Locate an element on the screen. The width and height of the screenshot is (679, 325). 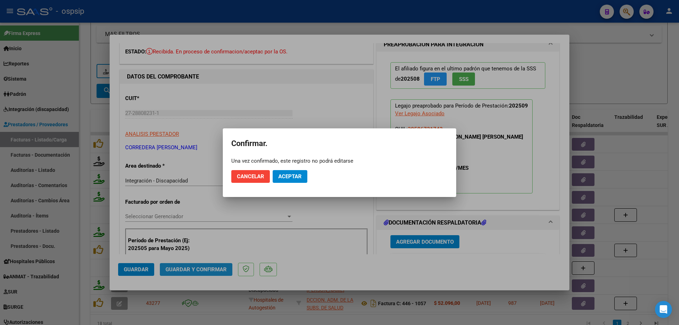
div: Open Intercom Messenger is located at coordinates (663, 309).